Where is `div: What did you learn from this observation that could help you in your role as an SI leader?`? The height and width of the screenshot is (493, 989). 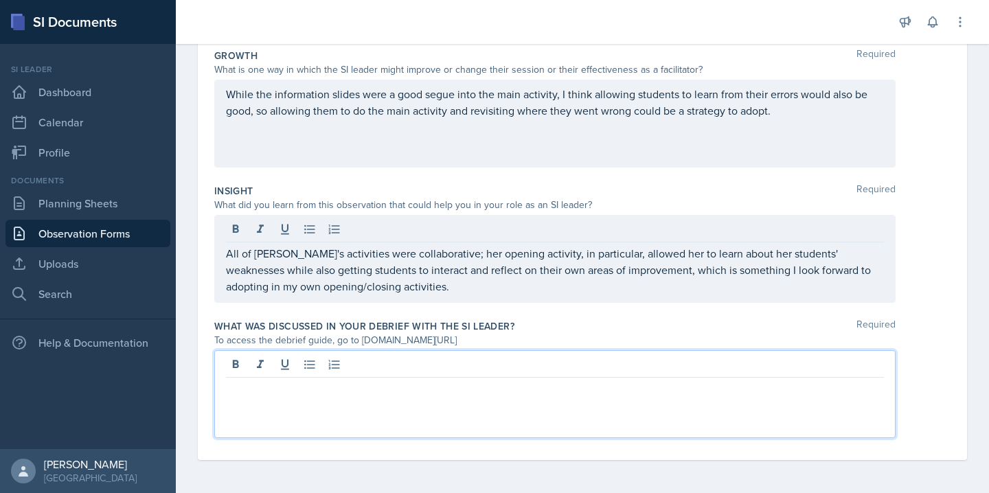 div: What did you learn from this observation that could help you in your role as an SI leader? is located at coordinates (555, 205).